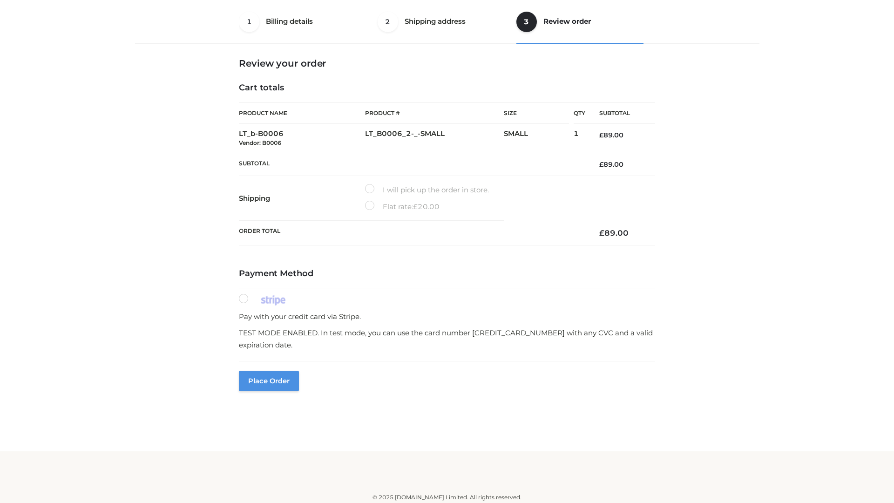  I want to click on th: Size, so click(536, 113).